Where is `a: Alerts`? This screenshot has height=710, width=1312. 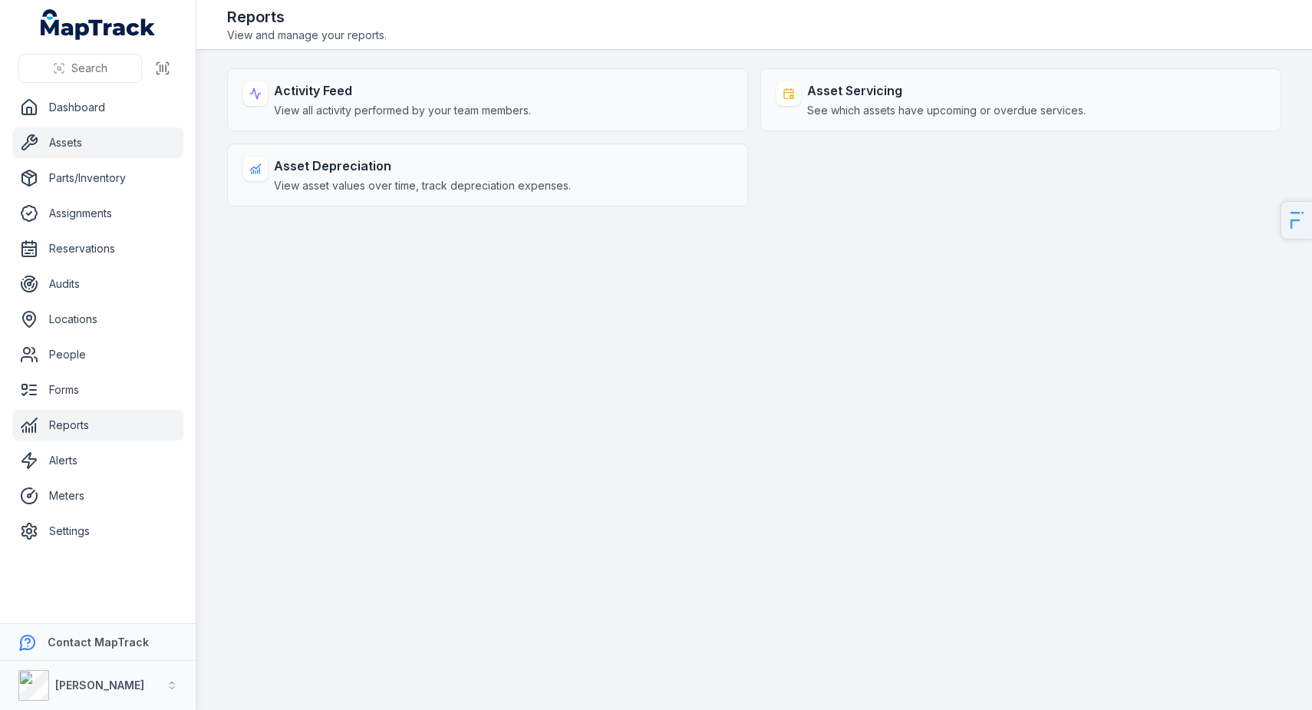
a: Alerts is located at coordinates (97, 461).